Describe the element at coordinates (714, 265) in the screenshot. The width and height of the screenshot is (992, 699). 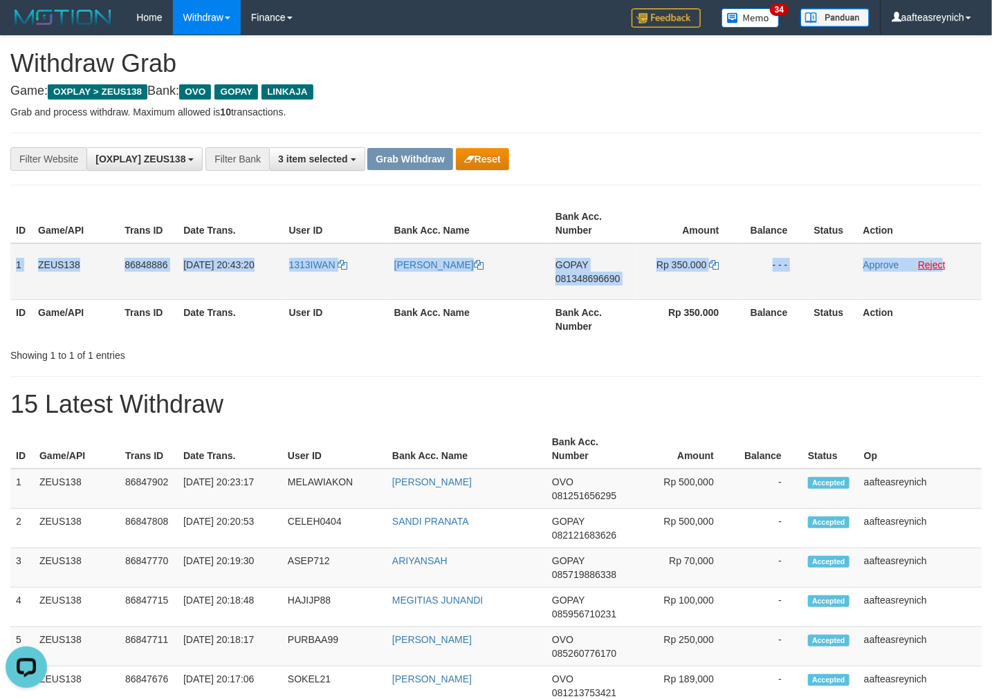
I see `a: Copy 350000 to clipboard` at that location.